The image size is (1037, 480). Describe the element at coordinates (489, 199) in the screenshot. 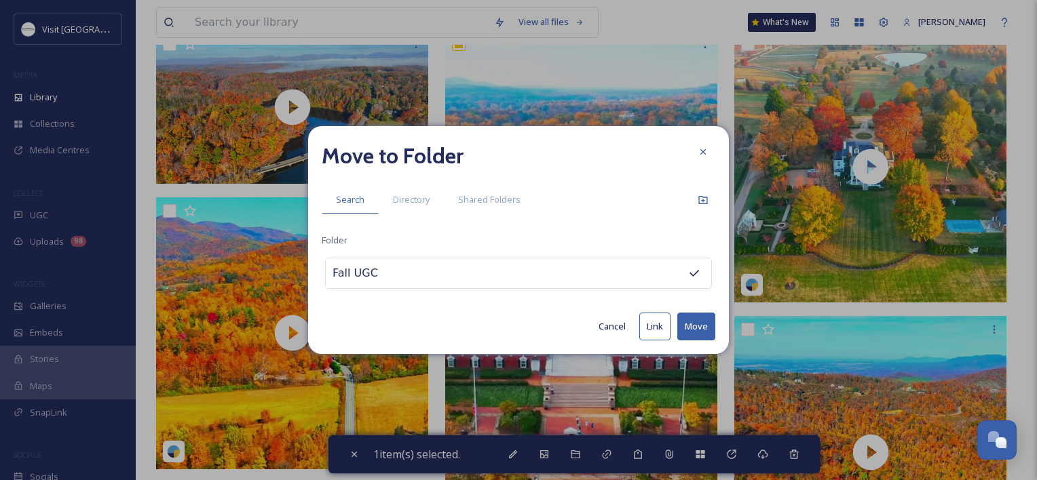

I see `span: Shared Folders` at that location.